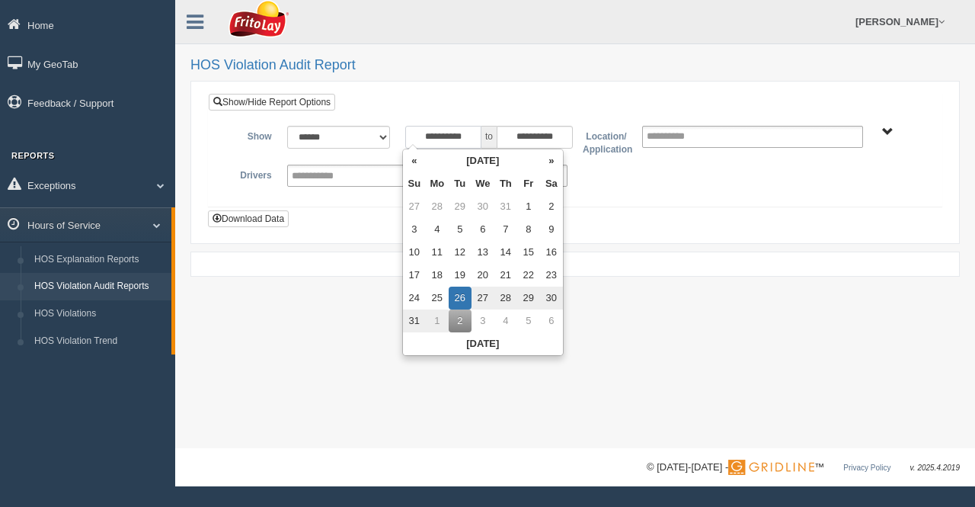  I want to click on td: 22, so click(529, 275).